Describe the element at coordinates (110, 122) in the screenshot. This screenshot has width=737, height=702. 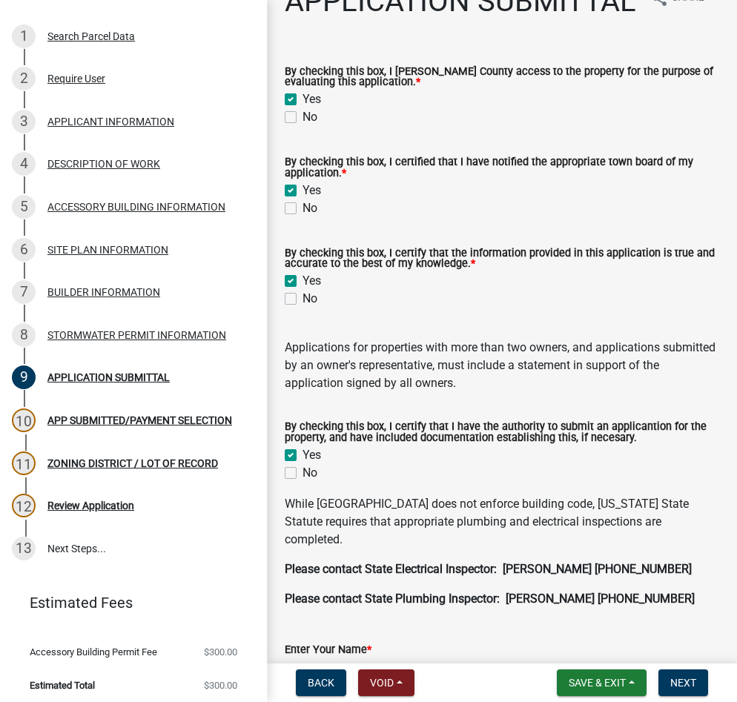
I see `div: APPLICANT INFORMATION` at that location.